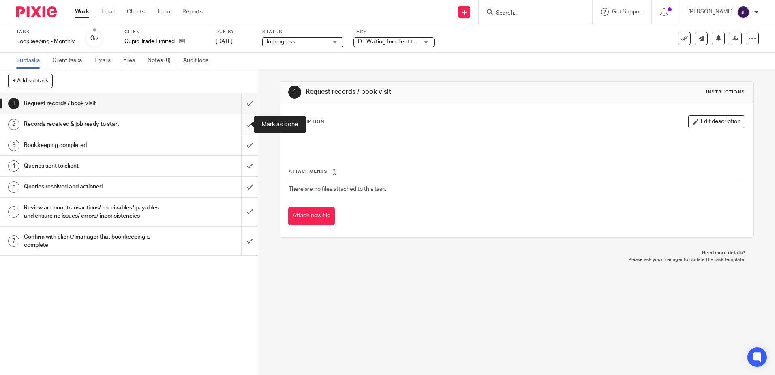 This screenshot has height=375, width=775. I want to click on p: Description, so click(306, 122).